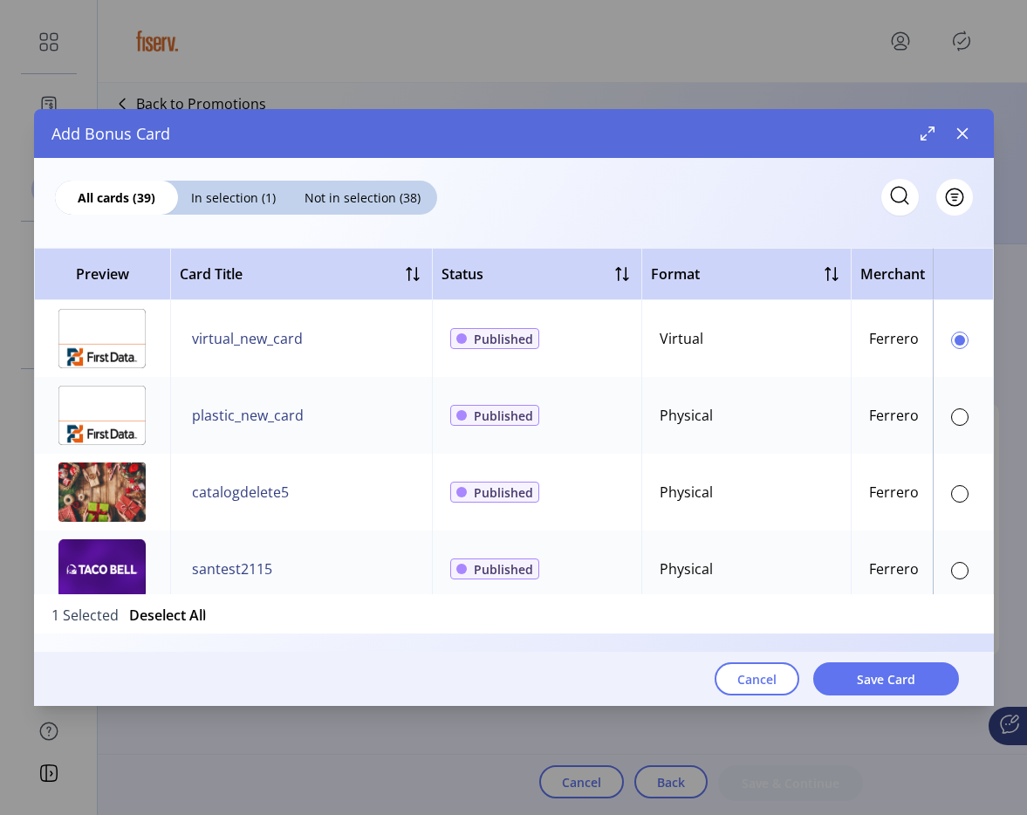  I want to click on button: virtual_new_card, so click(247, 339).